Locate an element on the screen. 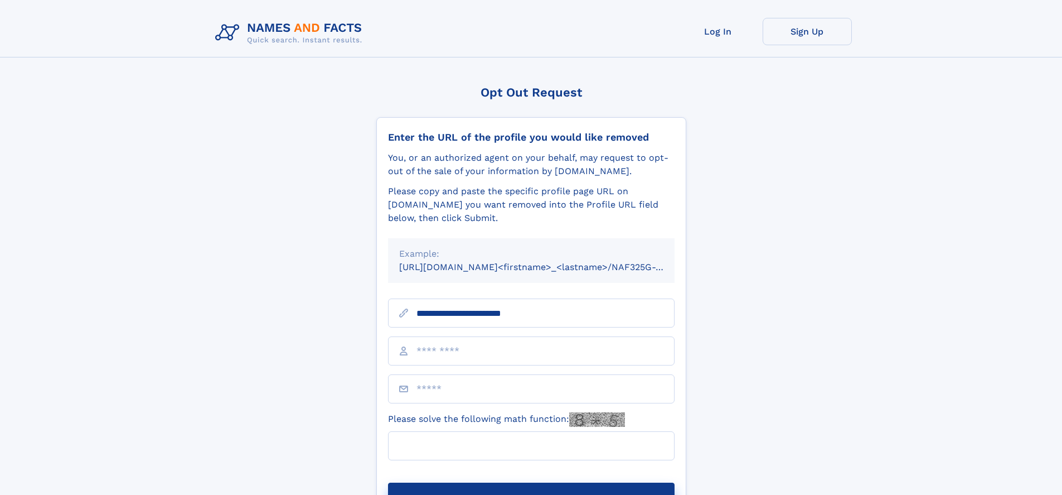  img: Logo Names and Facts is located at coordinates (291, 33).